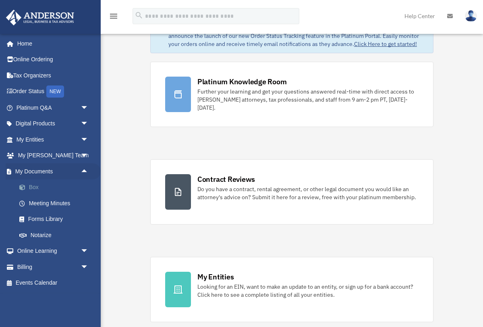 This screenshot has height=327, width=483. Describe the element at coordinates (53, 91) in the screenshot. I see `a: Order StatusNEW` at that location.